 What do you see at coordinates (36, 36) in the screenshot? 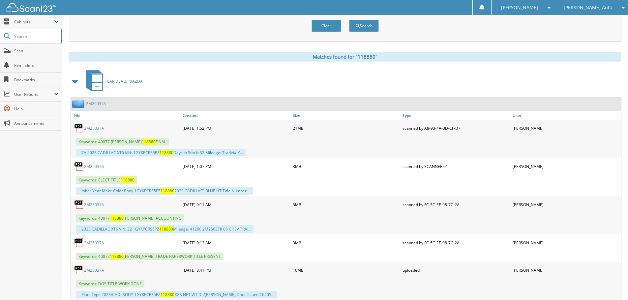
I see `span: Search` at bounding box center [36, 36].